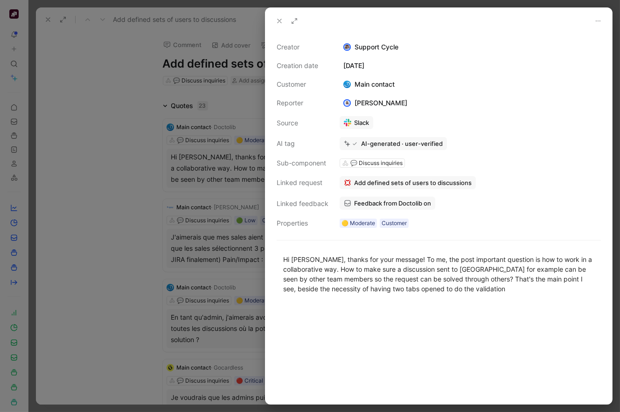 The width and height of the screenshot is (620, 412). What do you see at coordinates (302, 204) in the screenshot?
I see `div: Linked feedback` at bounding box center [302, 204].